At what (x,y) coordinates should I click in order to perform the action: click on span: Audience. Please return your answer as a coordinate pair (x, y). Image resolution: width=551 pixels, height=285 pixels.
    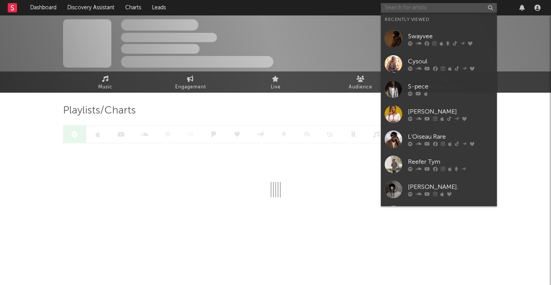
    Looking at the image, I should click on (360, 87).